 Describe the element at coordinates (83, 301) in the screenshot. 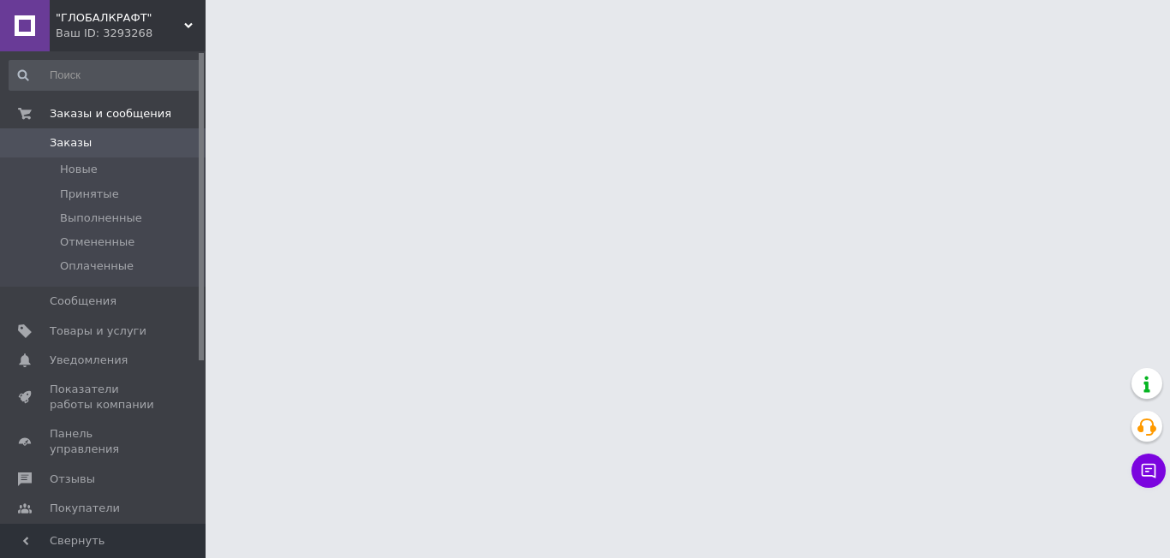

I see `span: Сообщения` at that location.